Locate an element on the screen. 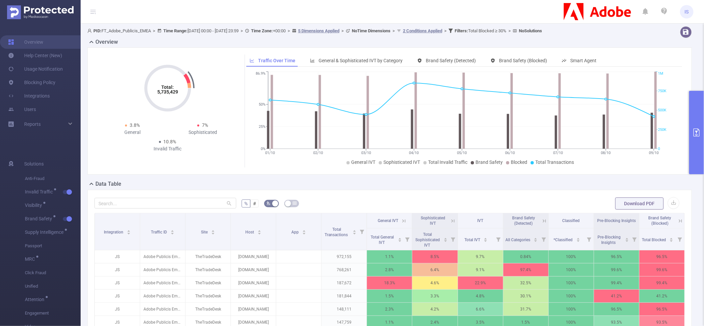 This screenshot has width=704, height=326. p: 99.4% is located at coordinates (617, 283).